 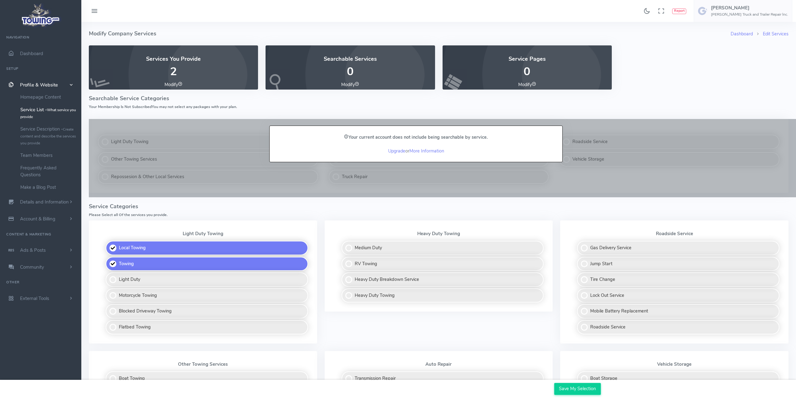 I want to click on a: More Information, so click(x=427, y=151).